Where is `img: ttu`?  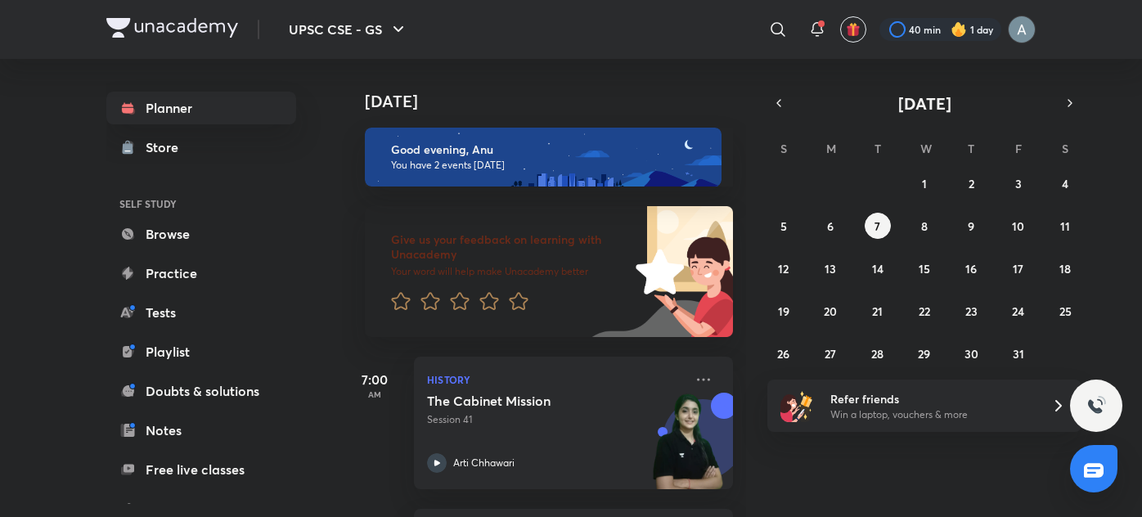 img: ttu is located at coordinates (1096, 406).